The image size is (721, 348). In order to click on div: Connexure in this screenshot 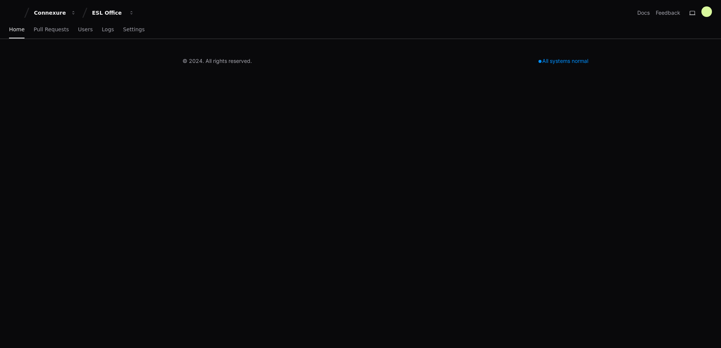, I will do `click(50, 13)`.